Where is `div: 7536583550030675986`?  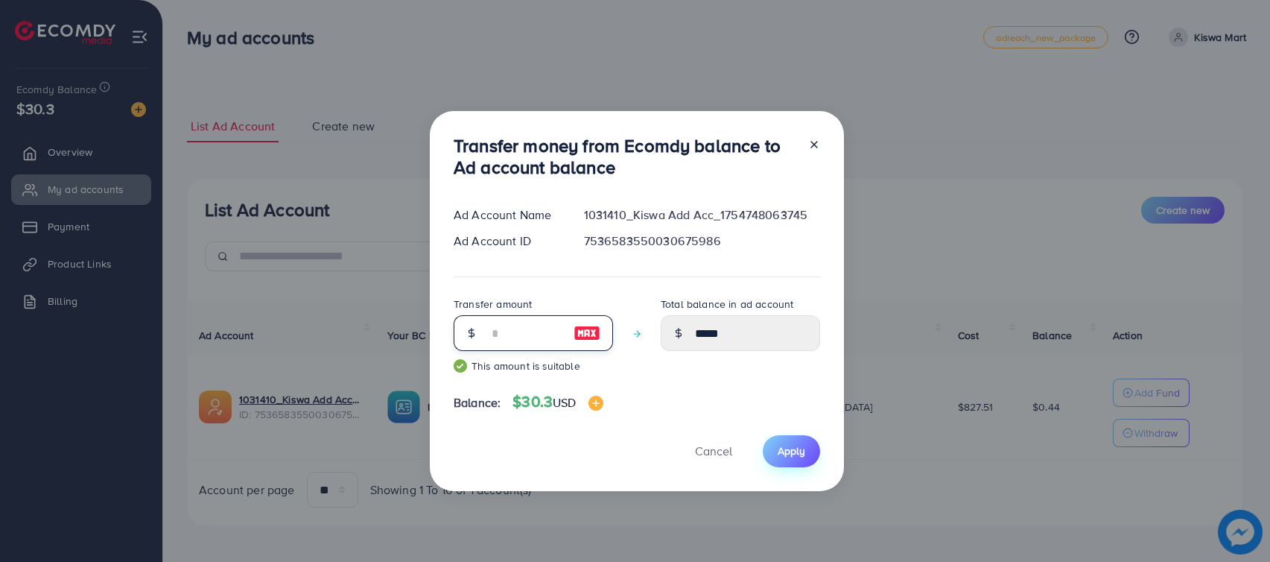
div: 7536583550030675986 is located at coordinates (702, 241).